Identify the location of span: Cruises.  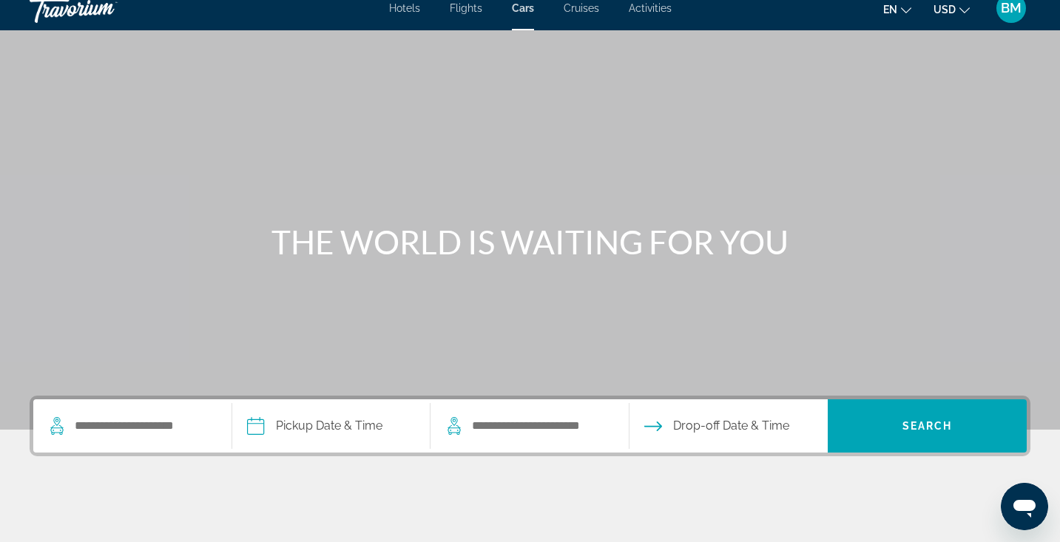
(581, 8).